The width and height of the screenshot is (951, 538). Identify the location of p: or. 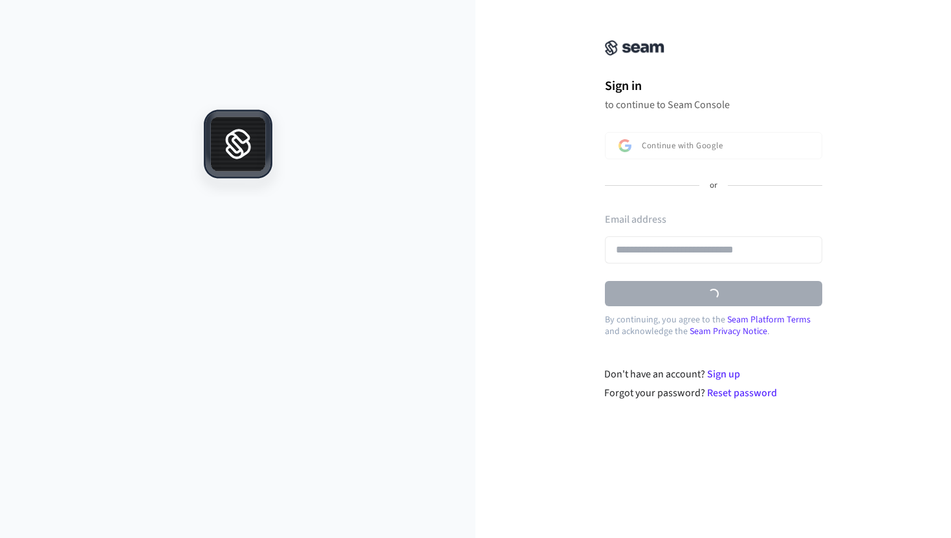
(714, 186).